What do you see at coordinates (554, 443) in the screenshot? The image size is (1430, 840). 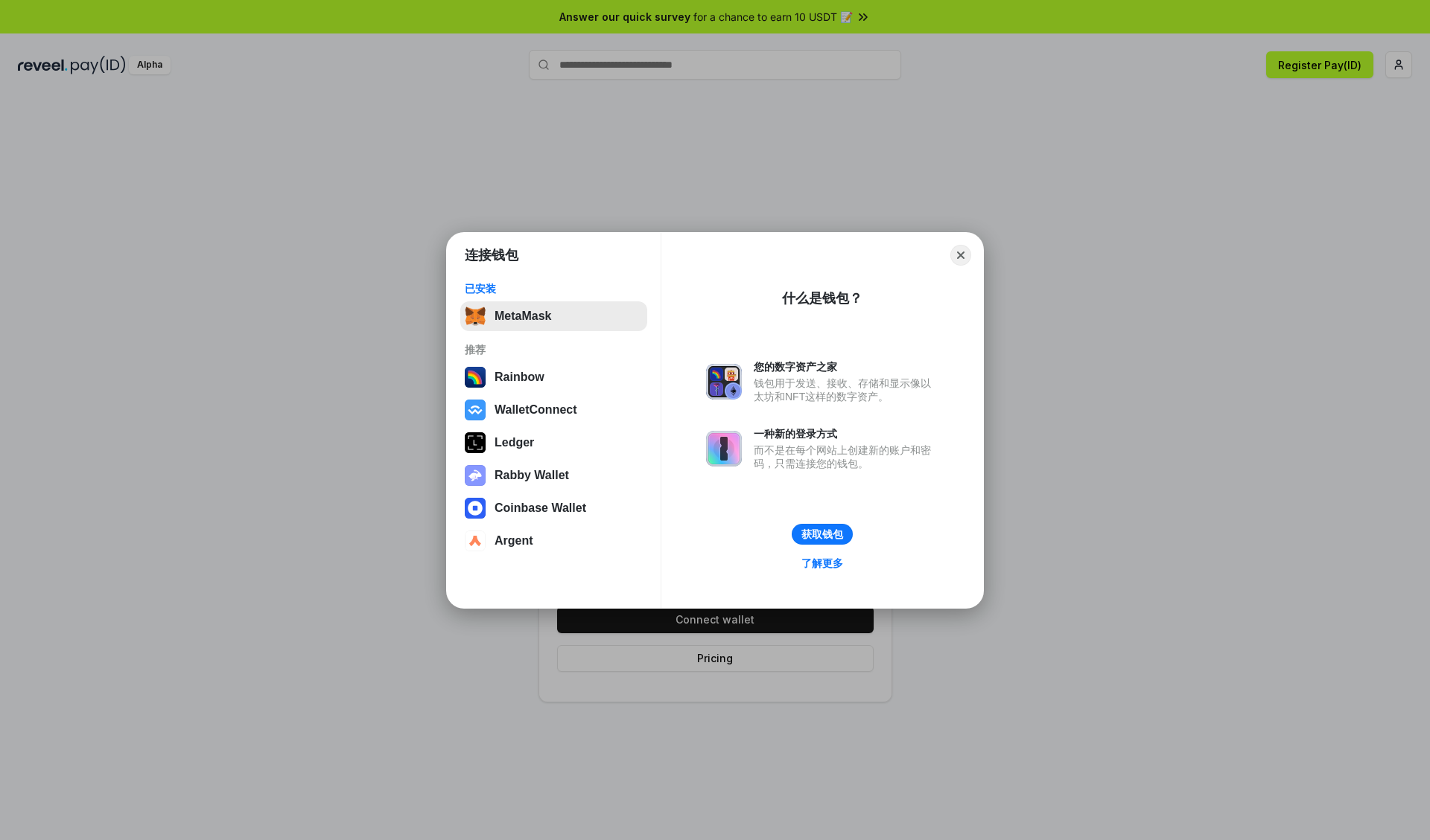 I see `button: Ledger` at bounding box center [554, 443].